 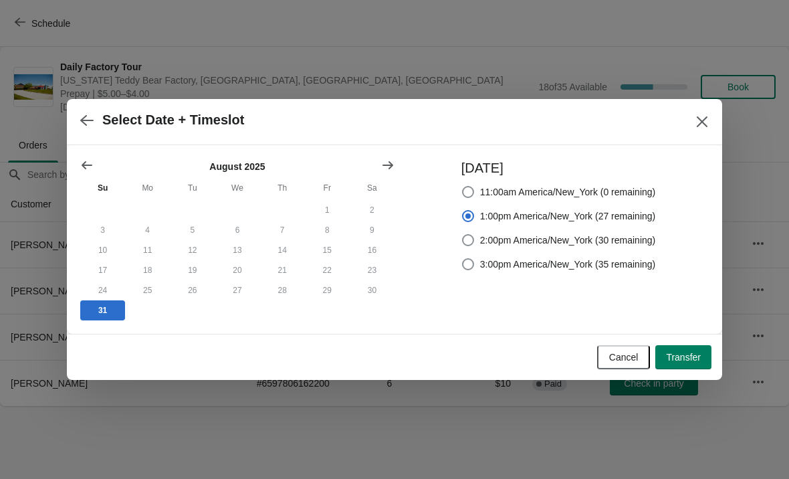 I want to click on button: Friday August 22 2025, so click(x=327, y=270).